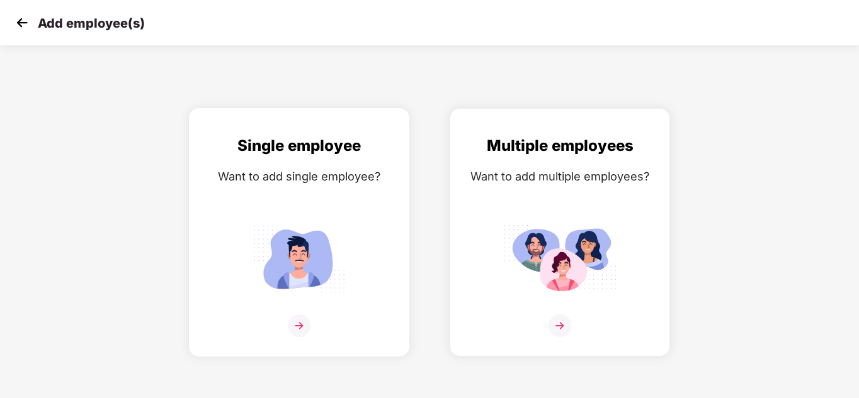 The height and width of the screenshot is (398, 859). Describe the element at coordinates (299, 176) in the screenshot. I see `div: Want to add single employee?` at that location.